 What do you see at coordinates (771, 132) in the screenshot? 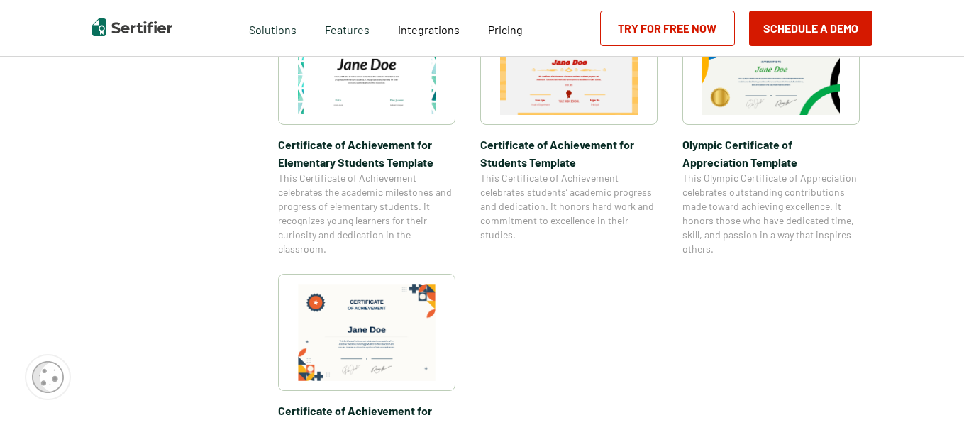
I see `a: Olympic Certificate of Appreciation​ TemplateOlympic Certificate of Appreciation​ TemplateThis Ol...` at bounding box center [771, 132].